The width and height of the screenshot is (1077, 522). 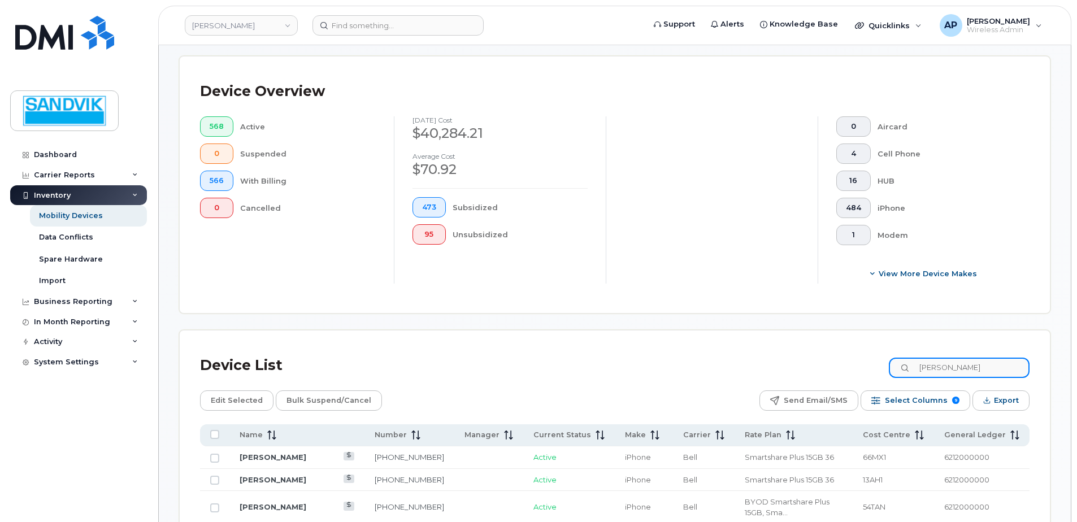 What do you see at coordinates (916, 401) in the screenshot?
I see `button: Select Columns 9` at bounding box center [916, 401].